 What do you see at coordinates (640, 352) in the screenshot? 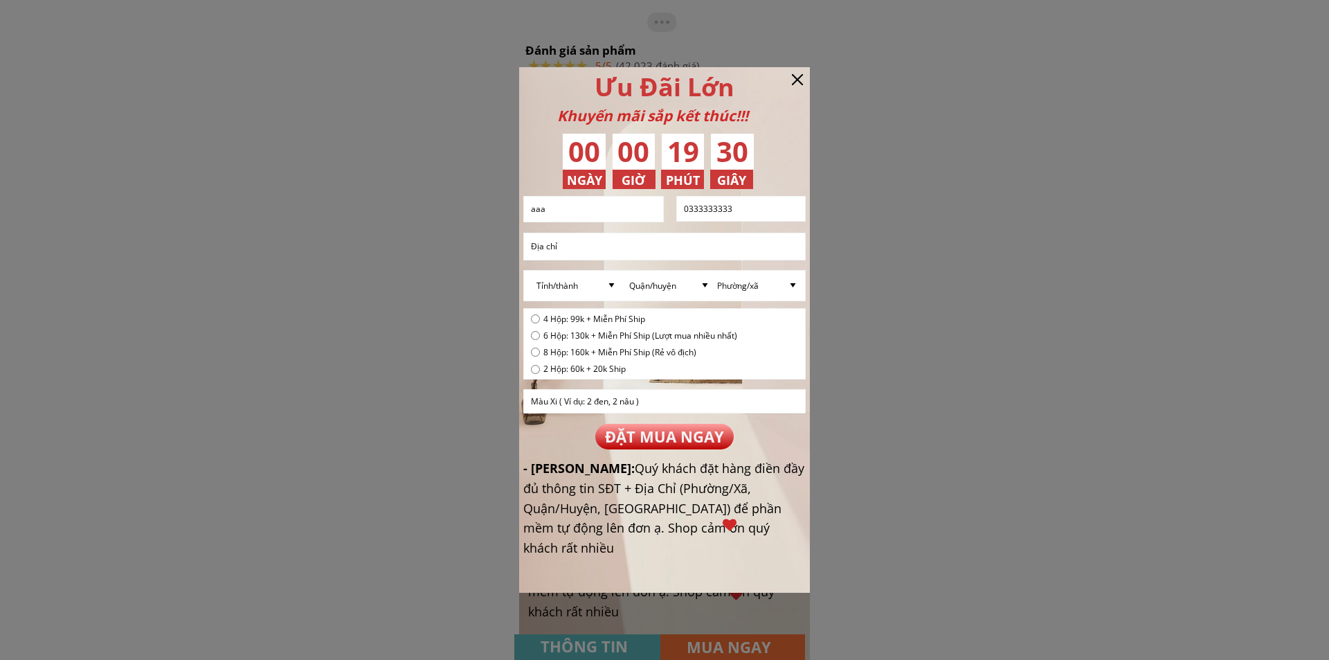
I see `span: 8 Hộp: 160k + Miễn Phí Ship (Rẻ vô địch)` at bounding box center [640, 352].